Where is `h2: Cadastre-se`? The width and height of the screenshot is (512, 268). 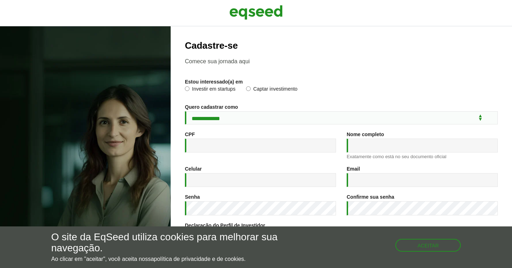 h2: Cadastre-se is located at coordinates (342, 46).